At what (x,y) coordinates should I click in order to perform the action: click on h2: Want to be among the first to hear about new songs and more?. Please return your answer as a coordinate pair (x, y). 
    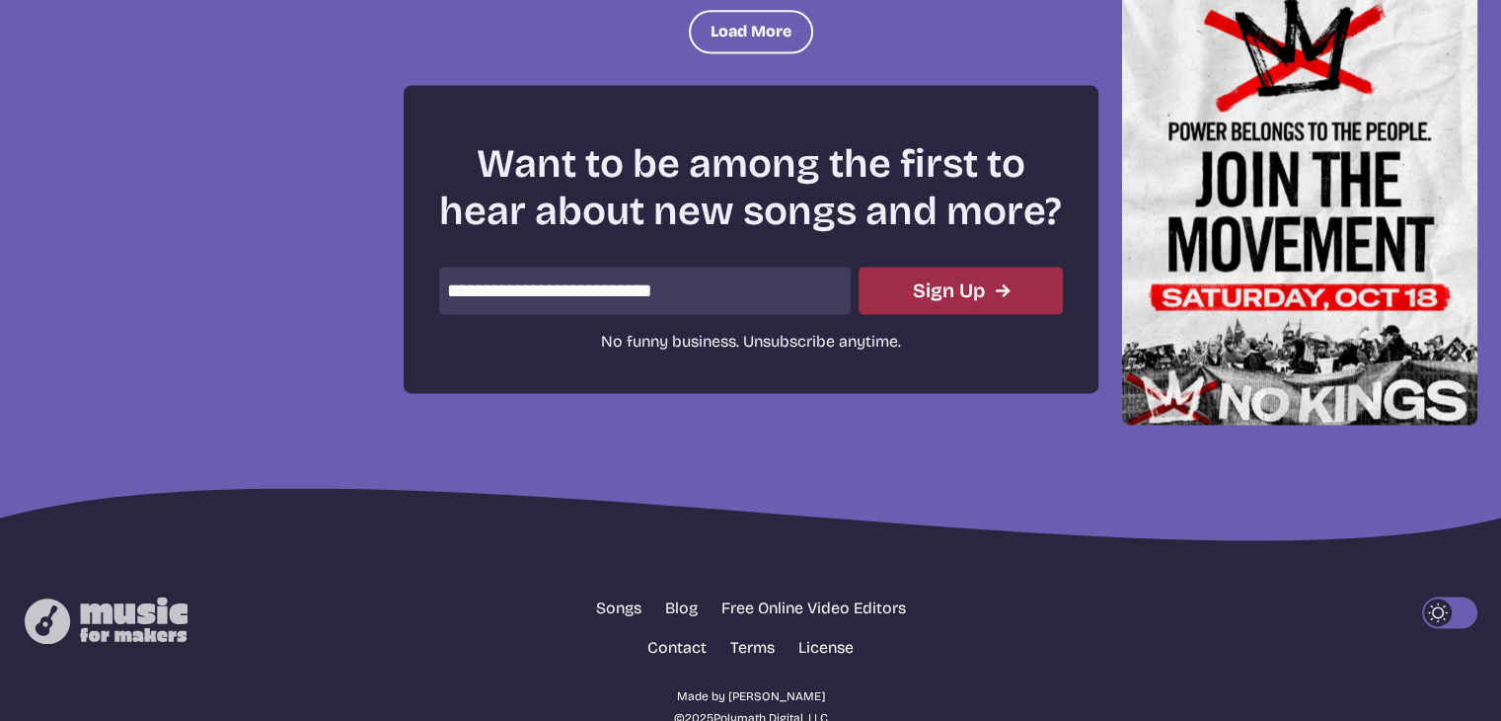
    Looking at the image, I should click on (751, 188).